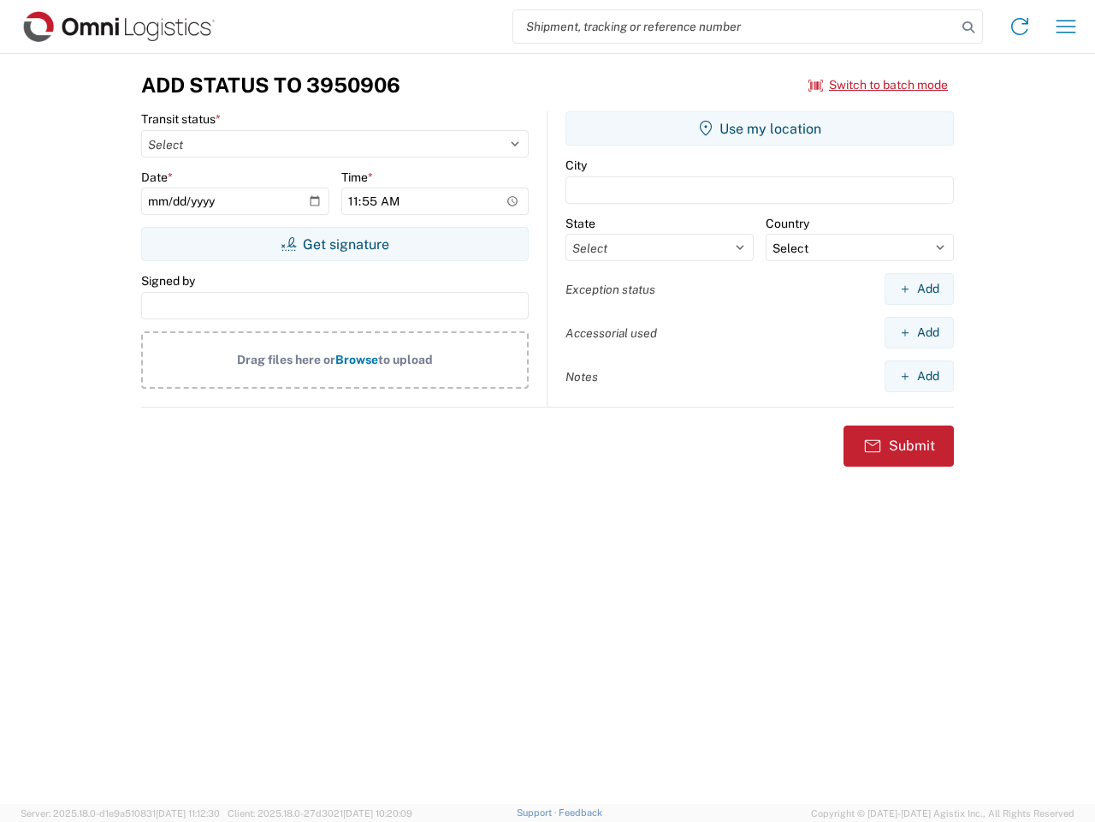 Image resolution: width=1095 pixels, height=822 pixels. Describe the element at coordinates (357, 359) in the screenshot. I see `span: Browse` at that location.